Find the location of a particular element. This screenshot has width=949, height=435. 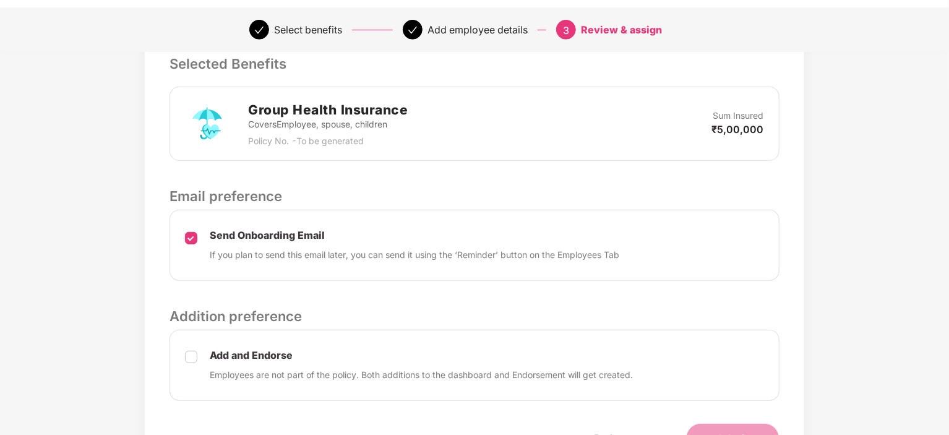

p: Addition preference is located at coordinates (474, 316).